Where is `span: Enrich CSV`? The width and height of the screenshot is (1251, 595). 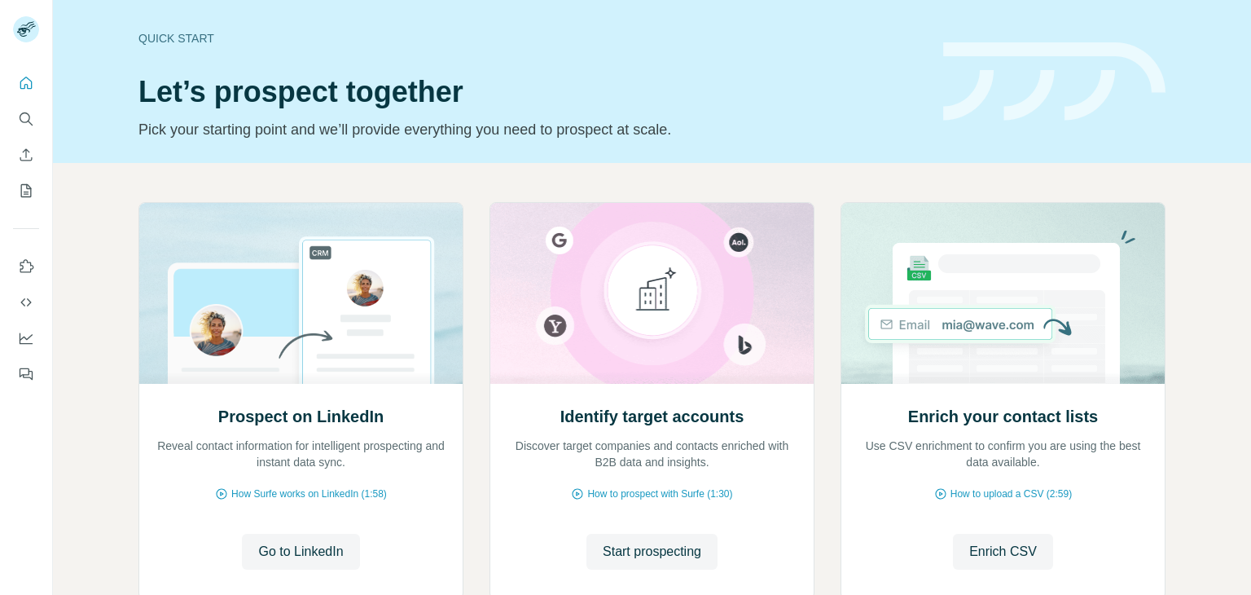 span: Enrich CSV is located at coordinates (1003, 552).